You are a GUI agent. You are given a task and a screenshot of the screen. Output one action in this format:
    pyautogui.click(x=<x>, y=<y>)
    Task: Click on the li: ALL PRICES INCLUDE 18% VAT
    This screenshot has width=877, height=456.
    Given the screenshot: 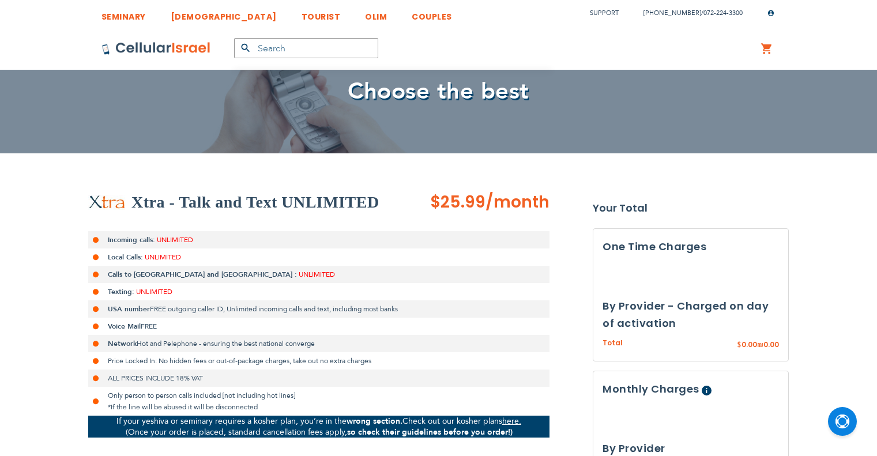 What is the action you would take?
    pyautogui.click(x=319, y=378)
    